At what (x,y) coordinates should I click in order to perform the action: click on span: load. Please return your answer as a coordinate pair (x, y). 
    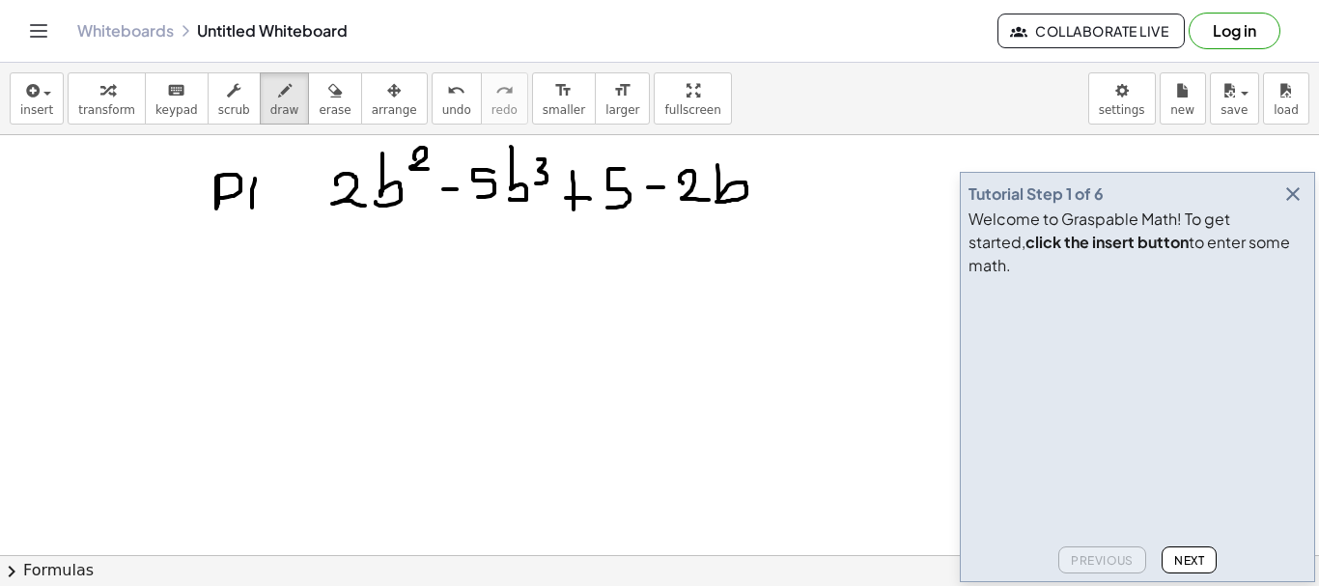
    Looking at the image, I should click on (1286, 110).